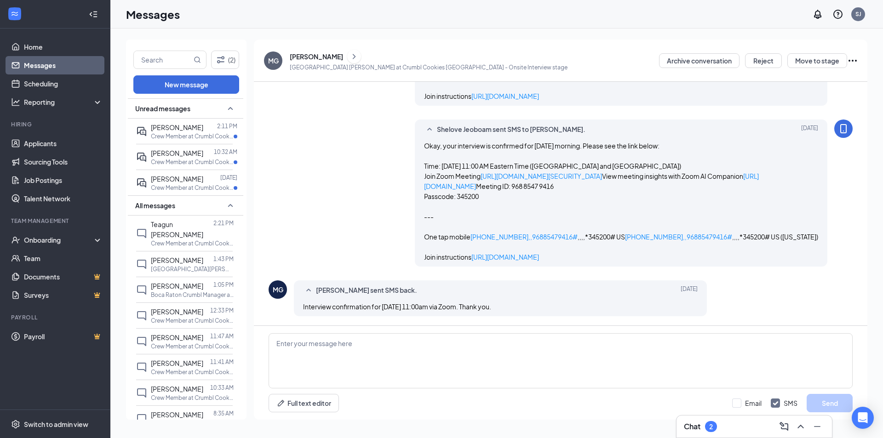  Describe the element at coordinates (197, 60) in the screenshot. I see `svg: MagnifyingGlass` at that location.